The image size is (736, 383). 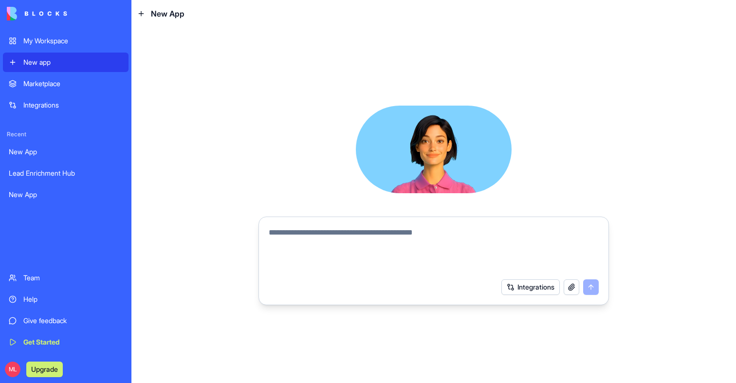 I want to click on div: Integrations, so click(x=73, y=105).